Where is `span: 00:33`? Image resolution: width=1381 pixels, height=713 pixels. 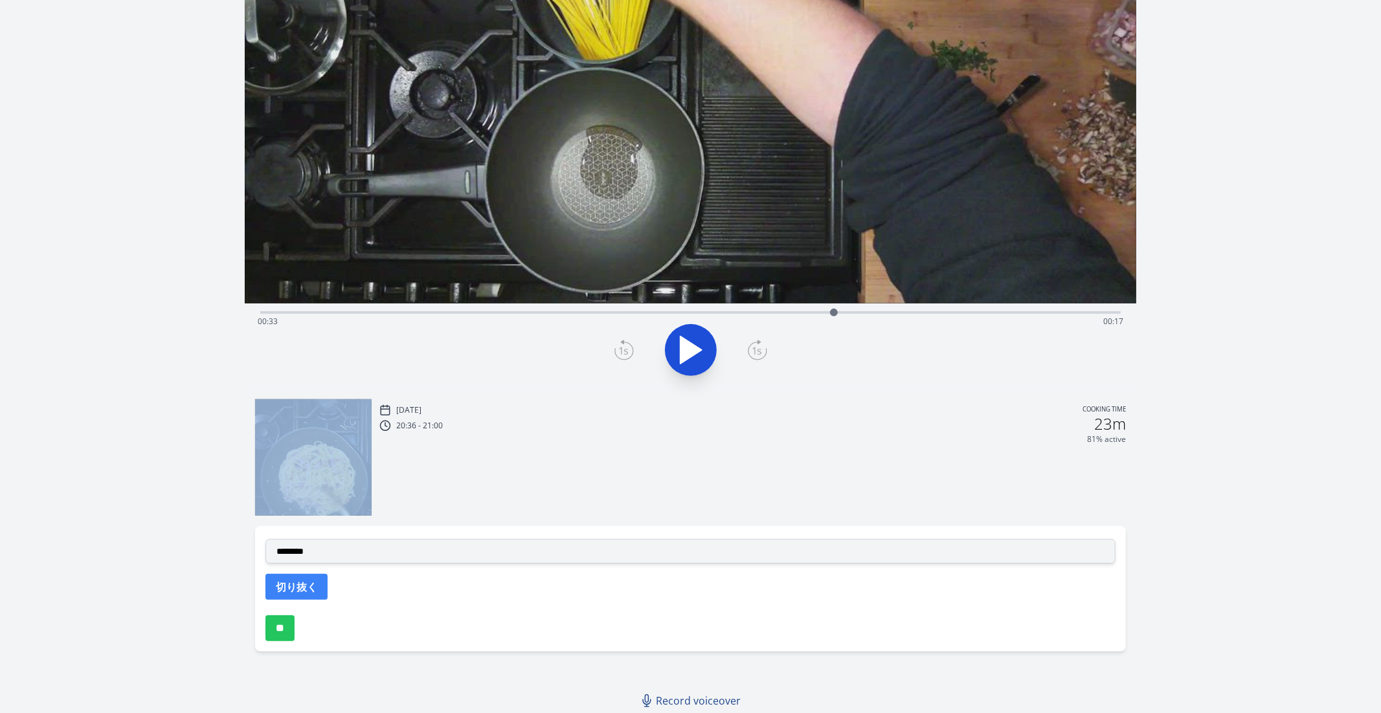
span: 00:33 is located at coordinates (267, 321).